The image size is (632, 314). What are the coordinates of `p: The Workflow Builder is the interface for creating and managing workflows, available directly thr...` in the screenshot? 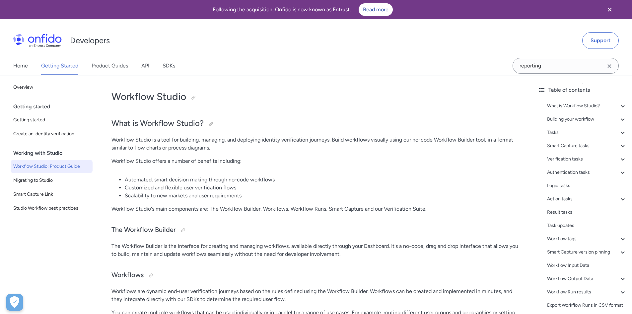 It's located at (315, 250).